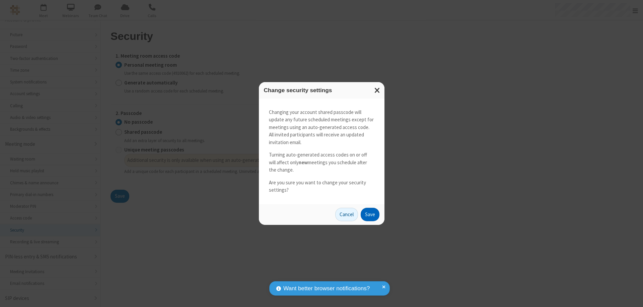  Describe the element at coordinates (303, 162) in the screenshot. I see `strong: new` at that location.